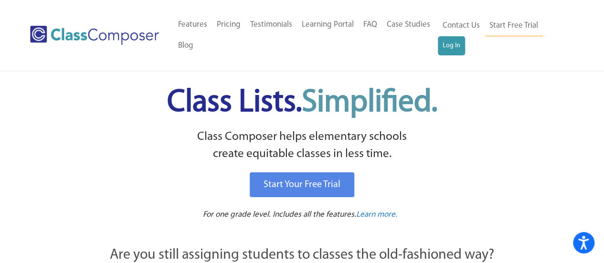  What do you see at coordinates (302, 103) in the screenshot?
I see `span: Class Lists.` at bounding box center [302, 103].